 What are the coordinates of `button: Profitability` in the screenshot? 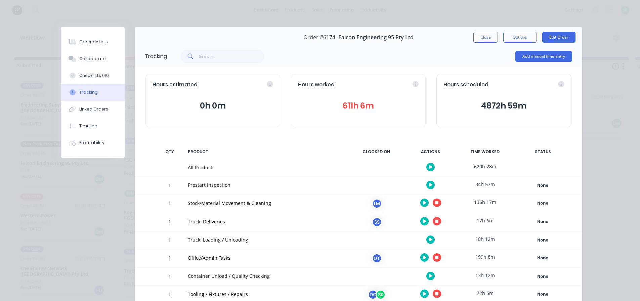 It's located at (93, 143).